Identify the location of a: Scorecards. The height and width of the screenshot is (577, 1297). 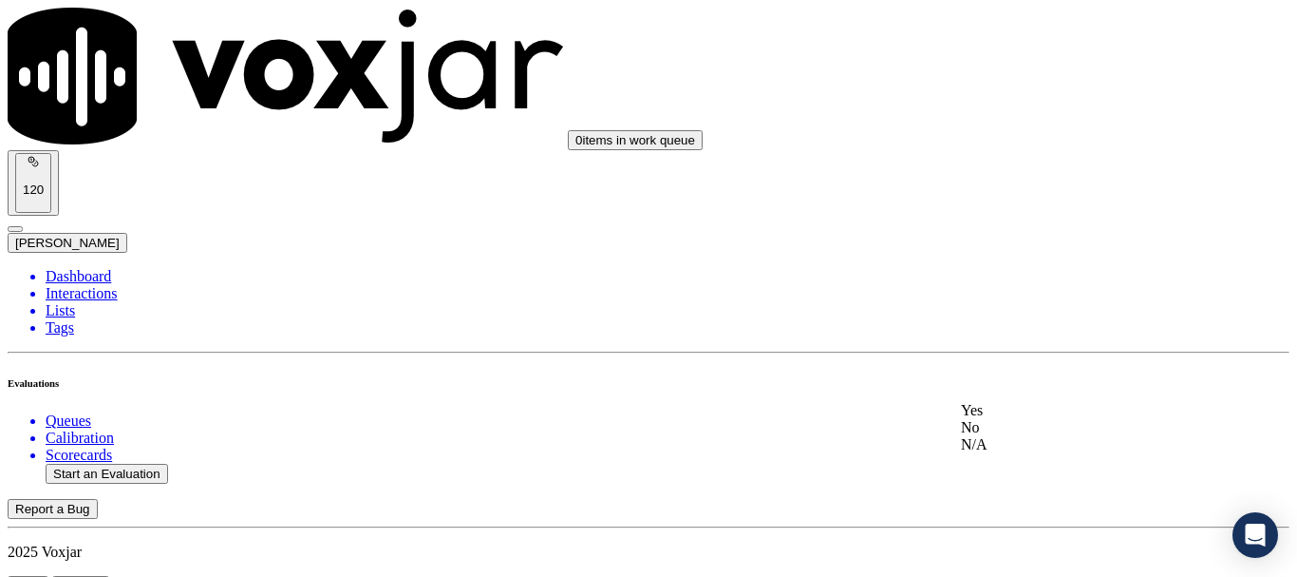
(668, 455).